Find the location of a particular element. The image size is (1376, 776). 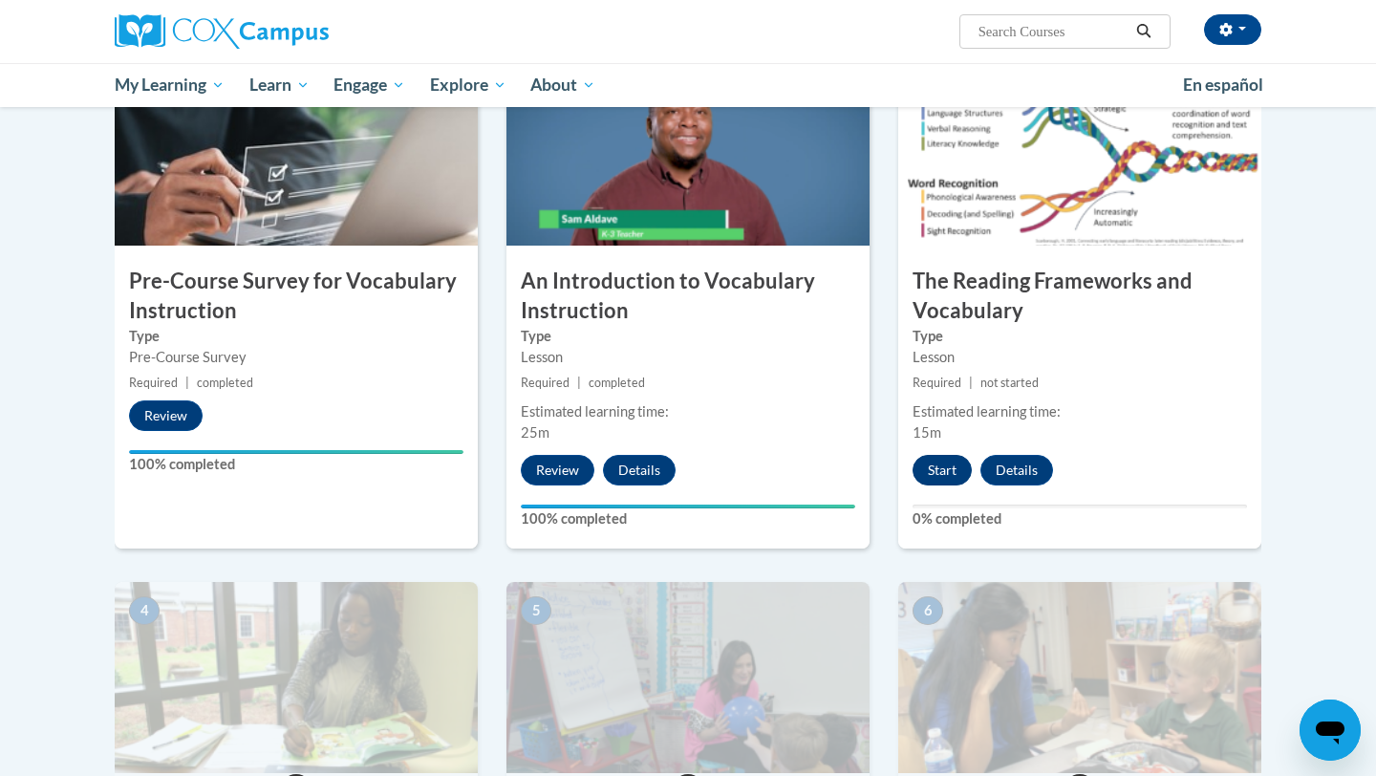

span: About is located at coordinates (563, 85).